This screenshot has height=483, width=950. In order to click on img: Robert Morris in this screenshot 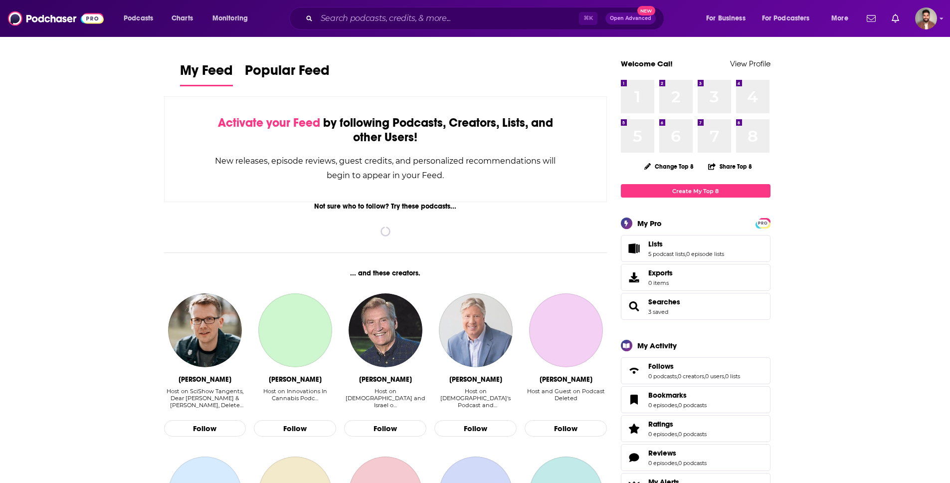, I will do `click(476, 330)`.